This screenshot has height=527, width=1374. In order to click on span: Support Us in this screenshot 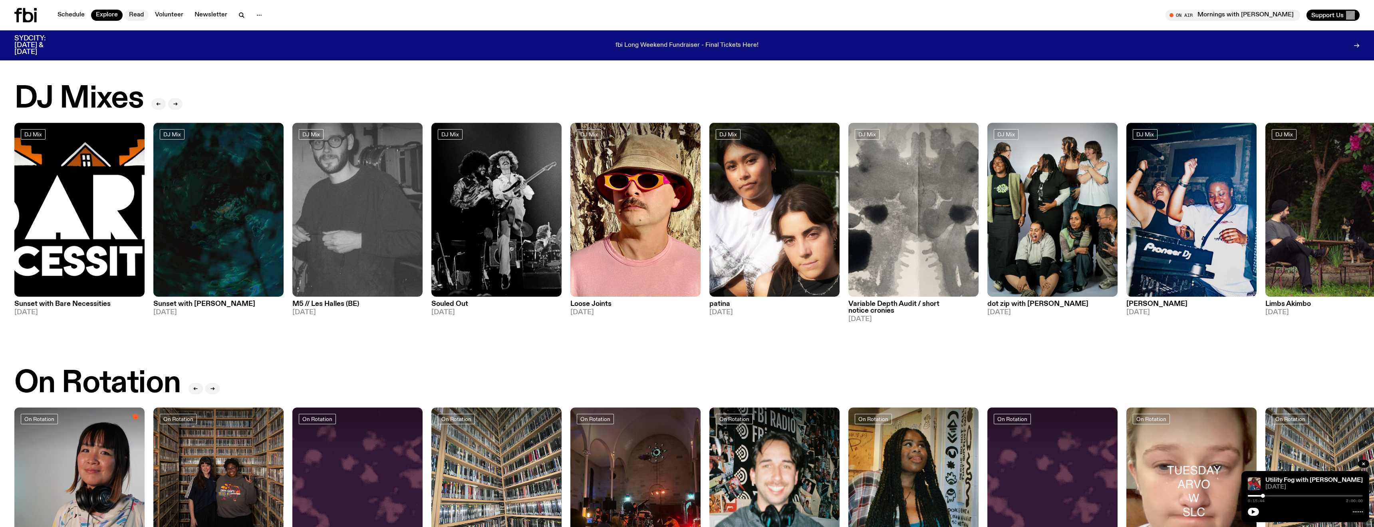, I will do `click(1328, 15)`.